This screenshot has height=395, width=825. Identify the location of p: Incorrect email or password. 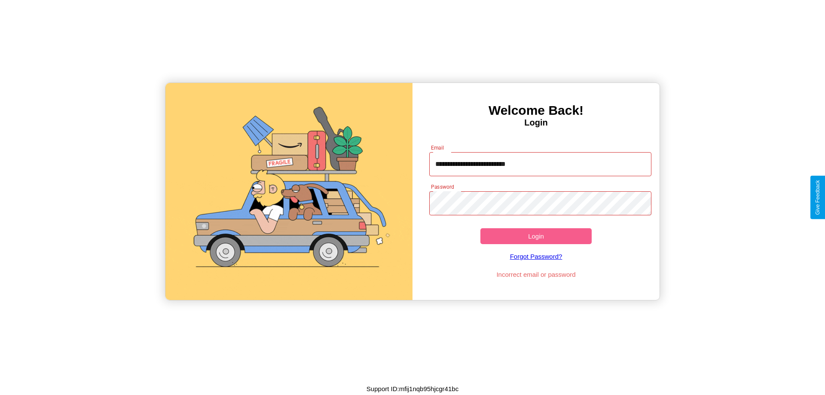
(536, 274).